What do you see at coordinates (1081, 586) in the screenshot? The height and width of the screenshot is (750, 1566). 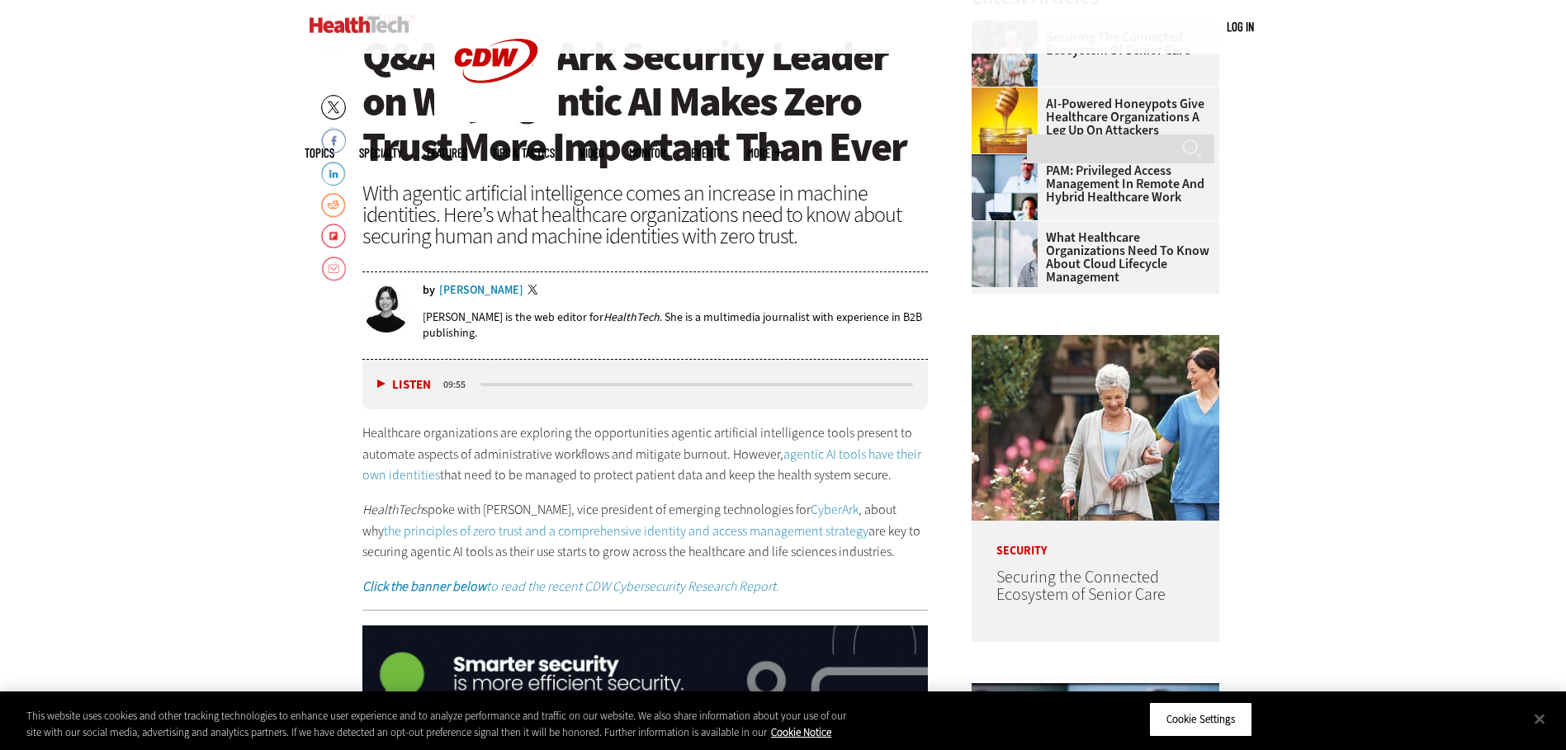 I see `span: Securing the Connected Ecosystem of Senior Care` at bounding box center [1081, 586].